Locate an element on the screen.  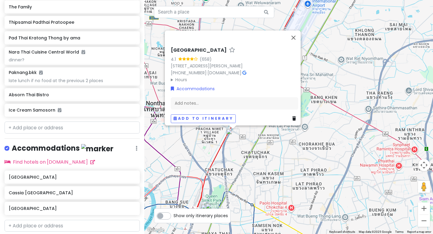
img: marker is located at coordinates (97, 149).